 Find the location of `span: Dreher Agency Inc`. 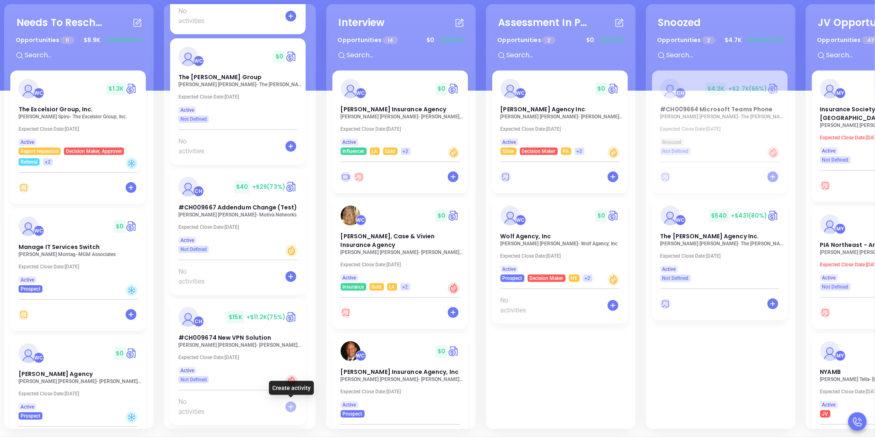

span: Dreher Agency Inc is located at coordinates (542, 109).